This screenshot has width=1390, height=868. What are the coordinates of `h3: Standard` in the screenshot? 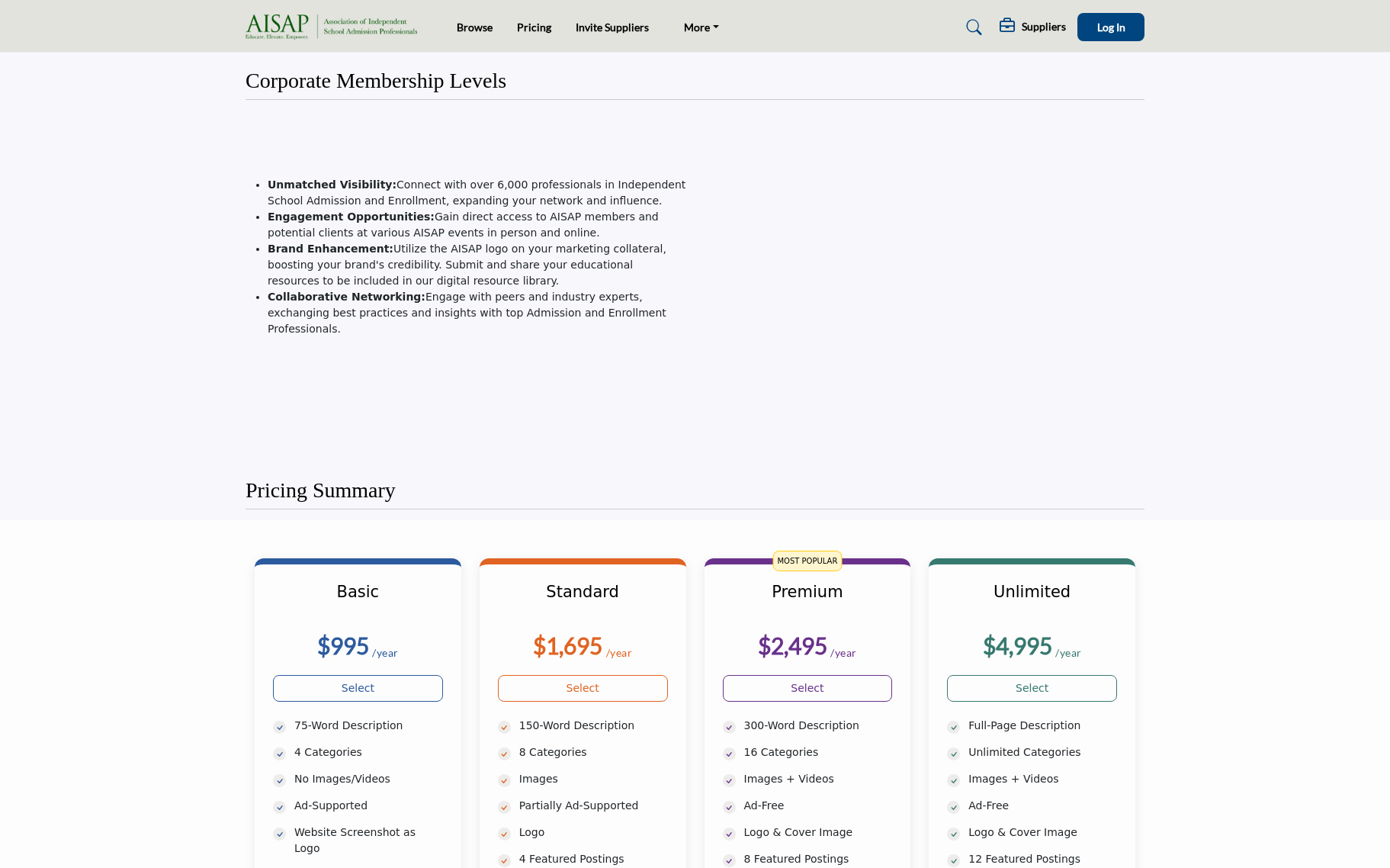 It's located at (583, 602).